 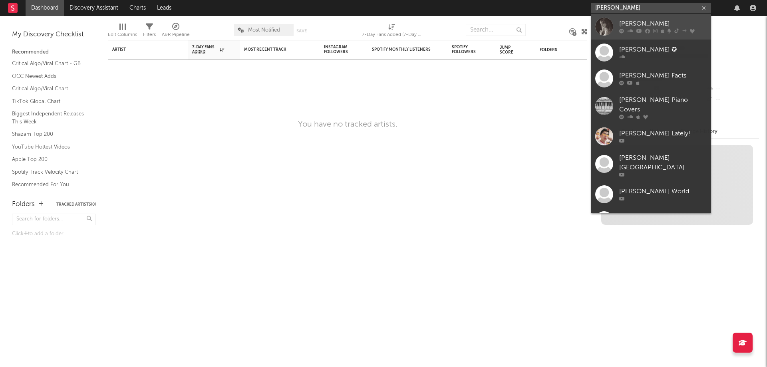 I want to click on button: Tracked Artists(0), so click(x=76, y=205).